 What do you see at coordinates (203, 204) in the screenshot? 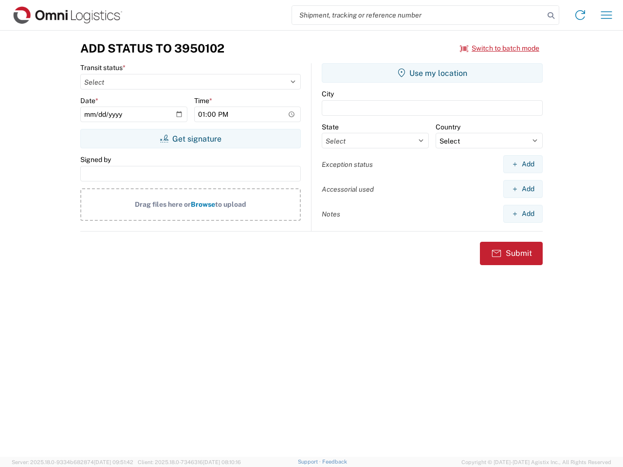
I see `span: Browse` at bounding box center [203, 204].